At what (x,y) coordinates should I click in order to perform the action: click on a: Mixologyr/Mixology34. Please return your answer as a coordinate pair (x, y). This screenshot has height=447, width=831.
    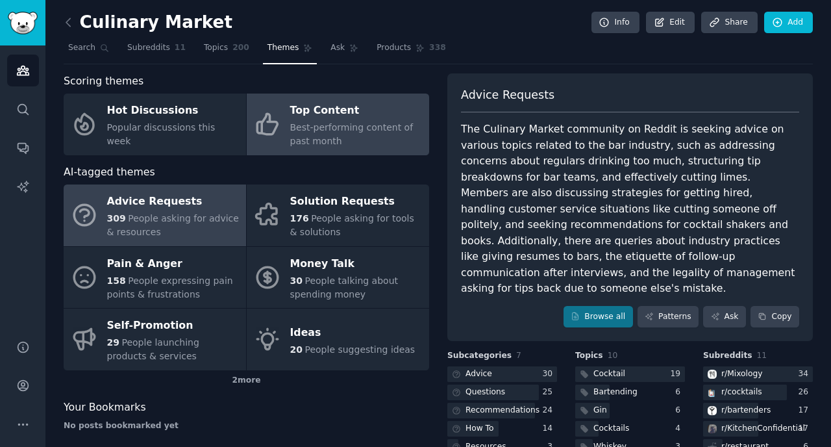
    Looking at the image, I should click on (758, 374).